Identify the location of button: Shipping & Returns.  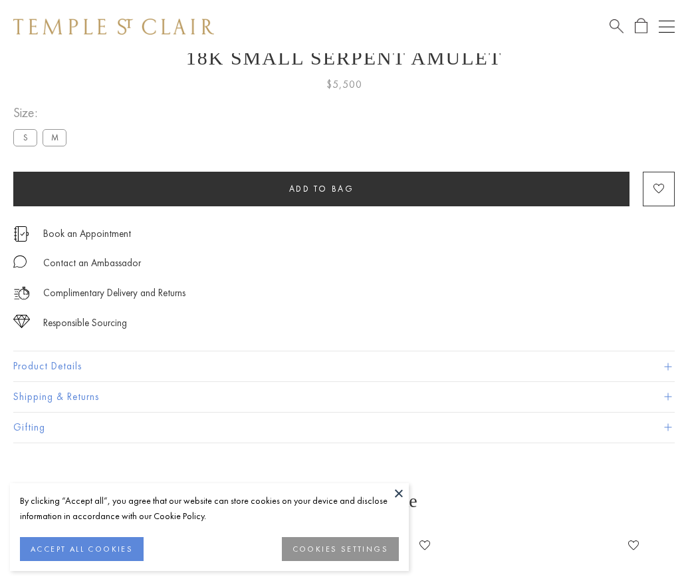
(344, 396).